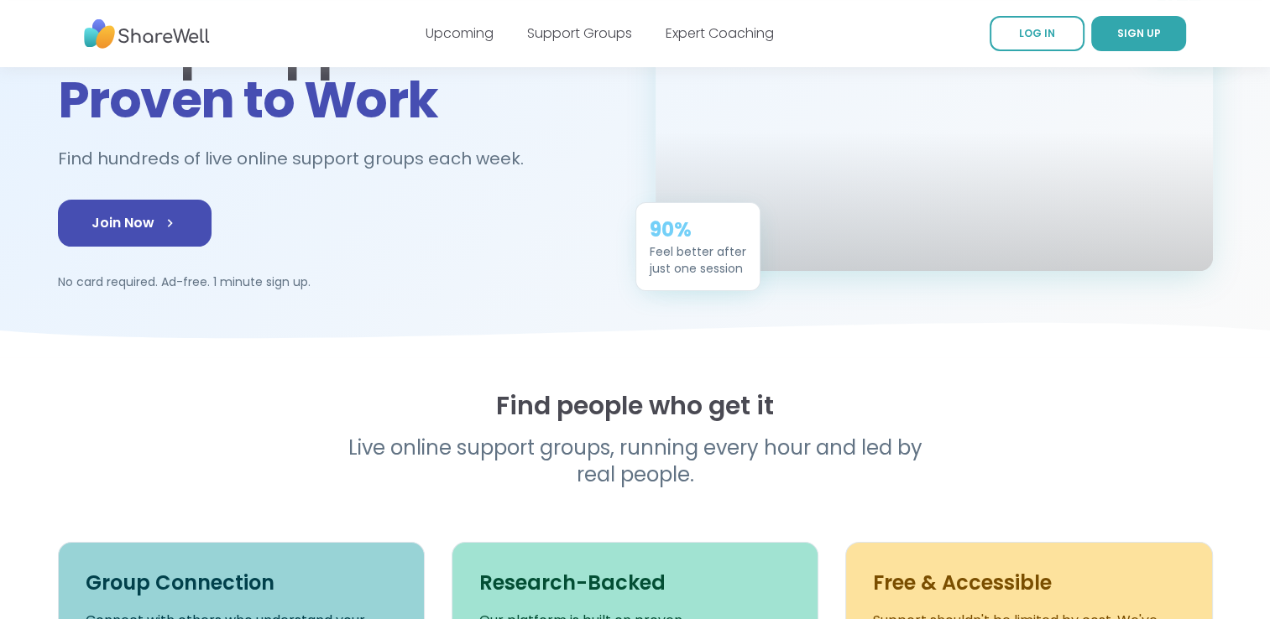 Image resolution: width=1270 pixels, height=619 pixels. What do you see at coordinates (459, 33) in the screenshot?
I see `a: Upcoming` at bounding box center [459, 33].